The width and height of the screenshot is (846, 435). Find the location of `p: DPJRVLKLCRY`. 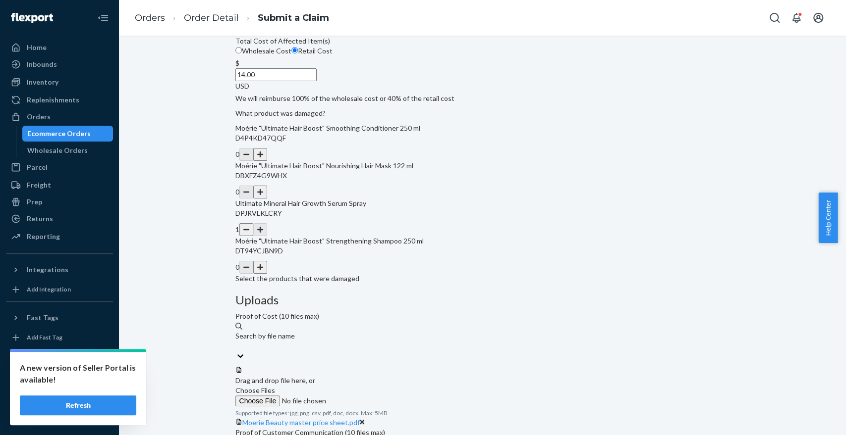

p: DPJRVLKLCRY is located at coordinates (482, 213).